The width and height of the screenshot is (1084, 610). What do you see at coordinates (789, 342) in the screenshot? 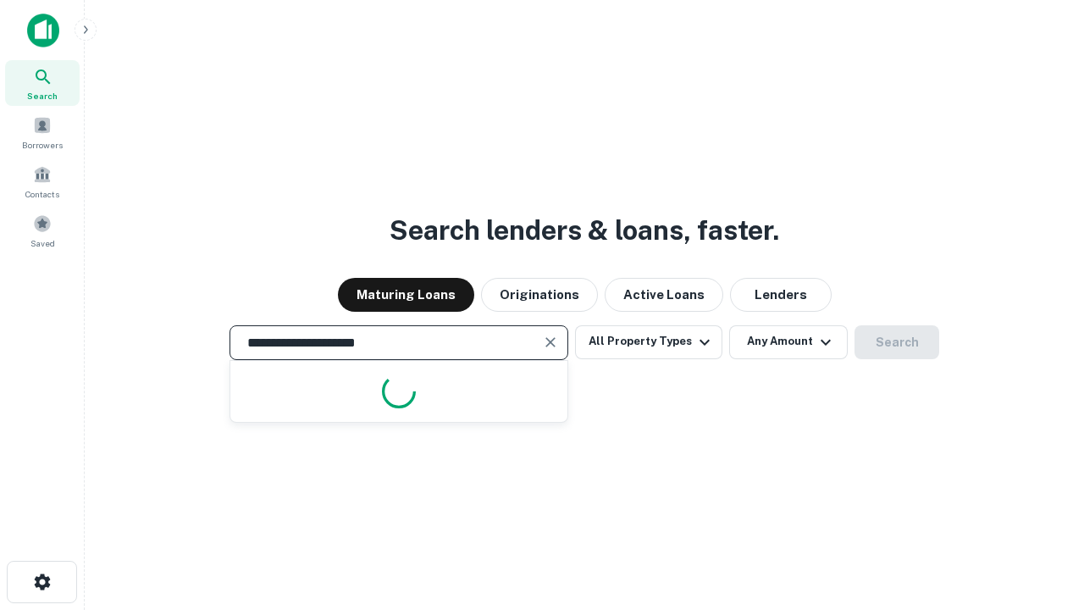
I see `button: Any Amount` at bounding box center [789, 342].